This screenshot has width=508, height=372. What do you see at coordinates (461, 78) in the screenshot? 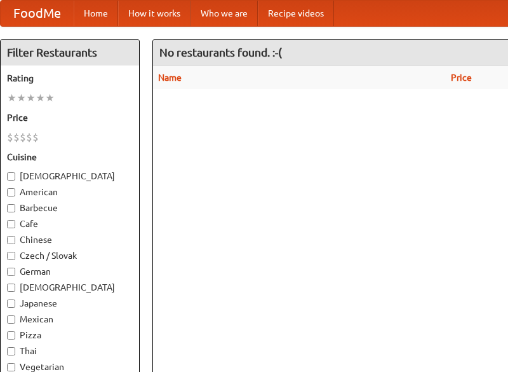
I see `a: Price` at bounding box center [461, 78].